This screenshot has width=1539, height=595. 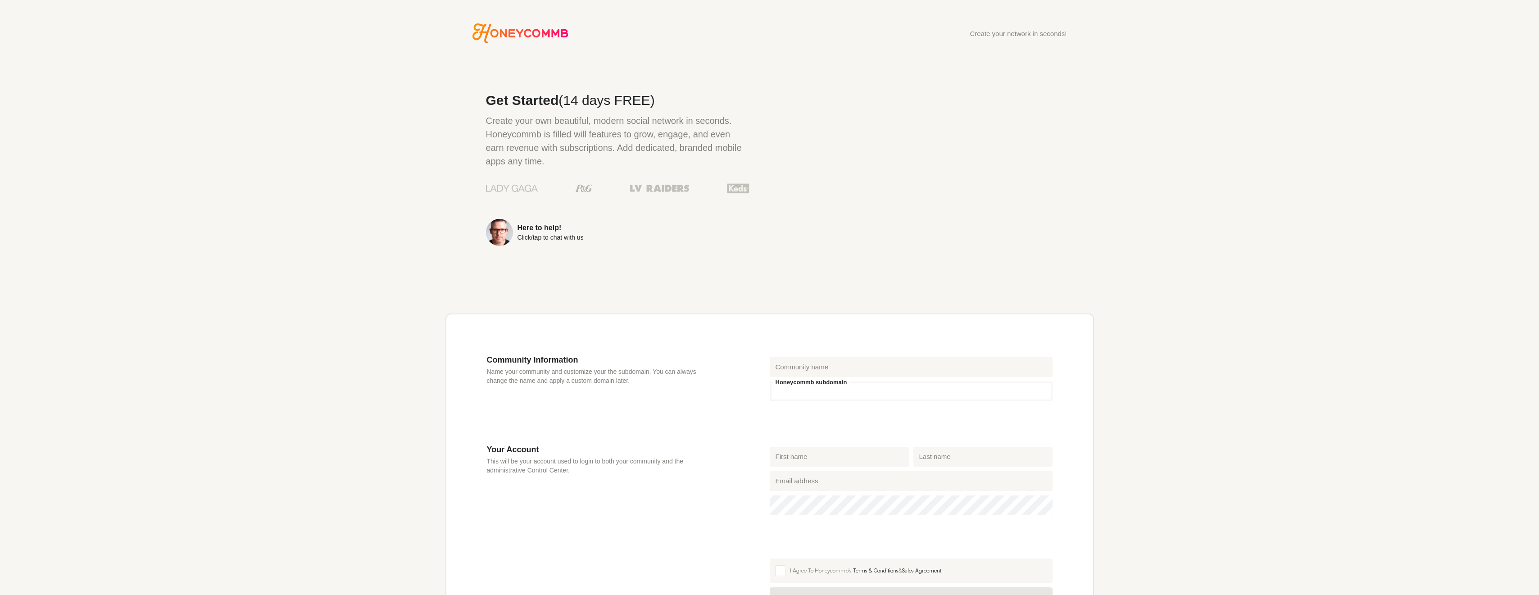 What do you see at coordinates (601, 449) in the screenshot?
I see `h3: Your Account` at bounding box center [601, 449].